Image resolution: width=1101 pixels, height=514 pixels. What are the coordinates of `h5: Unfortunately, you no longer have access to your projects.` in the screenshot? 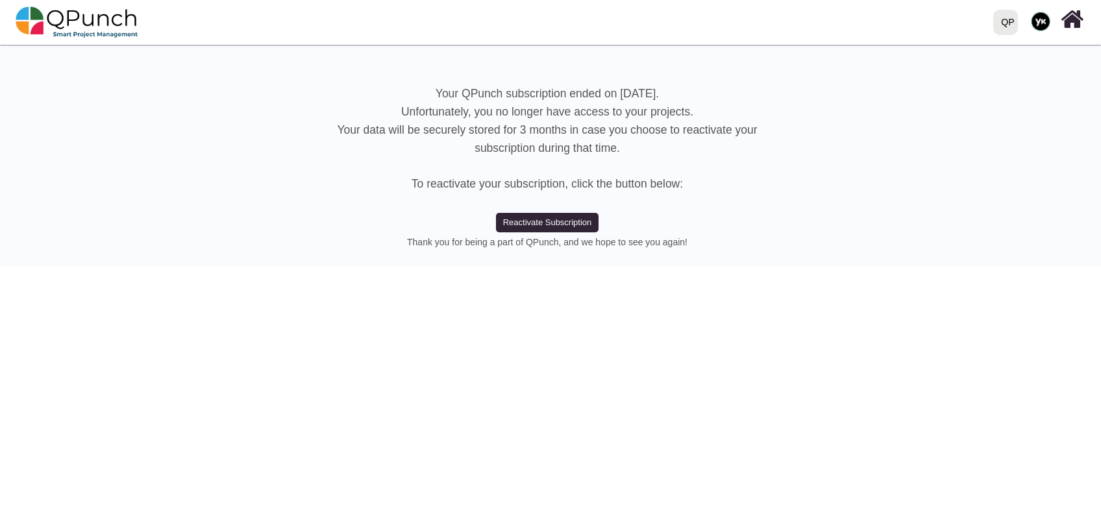 It's located at (547, 112).